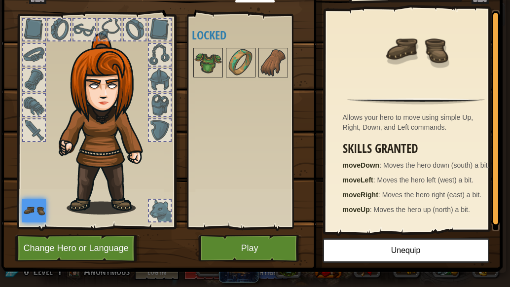 This screenshot has width=510, height=287. I want to click on span: Moves the hero right (east) a bit., so click(432, 195).